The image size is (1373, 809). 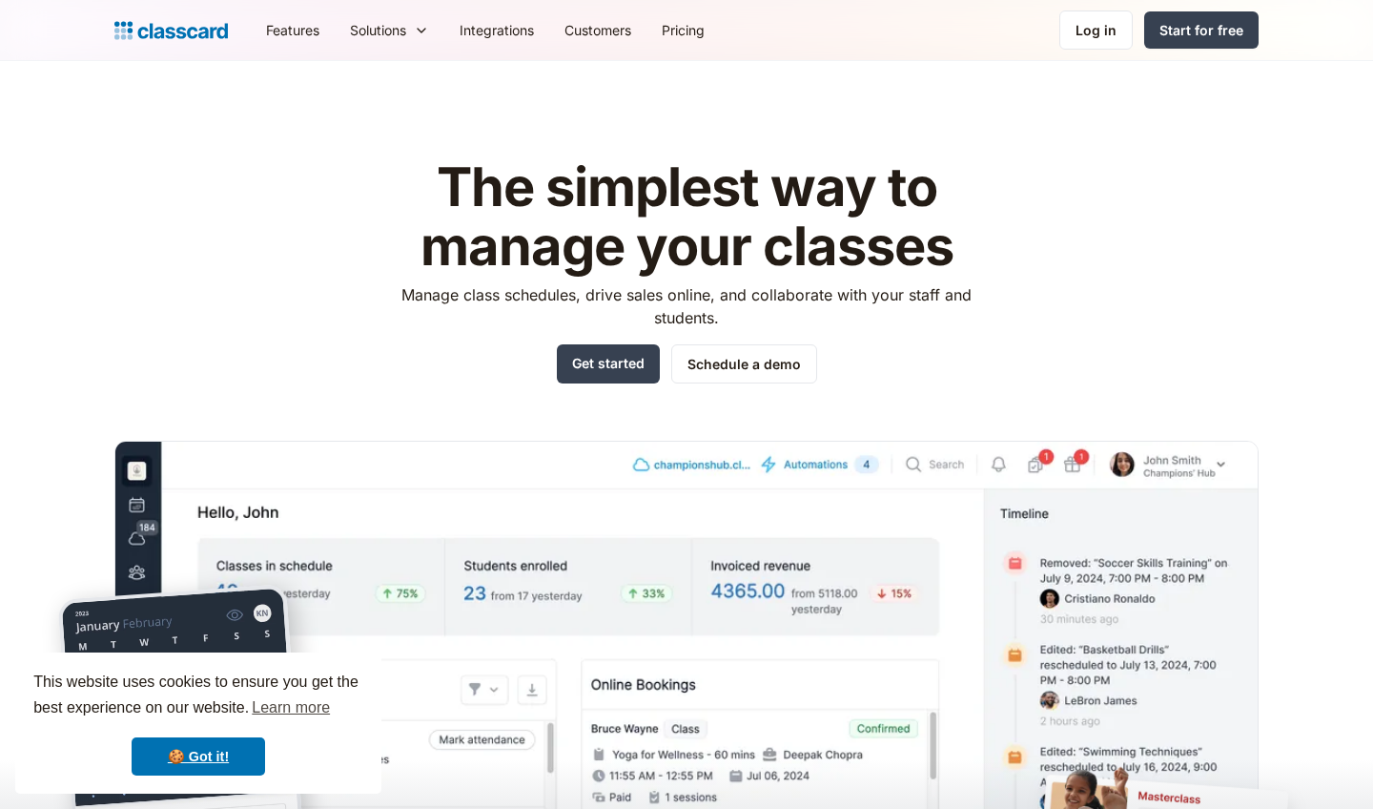 What do you see at coordinates (198, 756) in the screenshot?
I see `a: dismiss cookie message` at bounding box center [198, 756].